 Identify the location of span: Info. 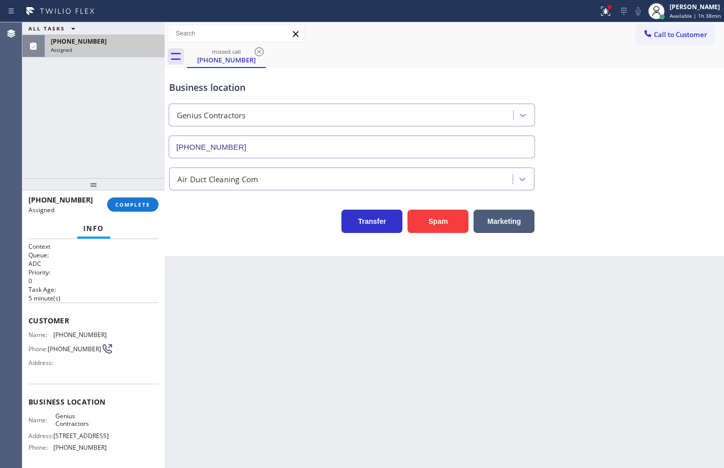
(93, 229).